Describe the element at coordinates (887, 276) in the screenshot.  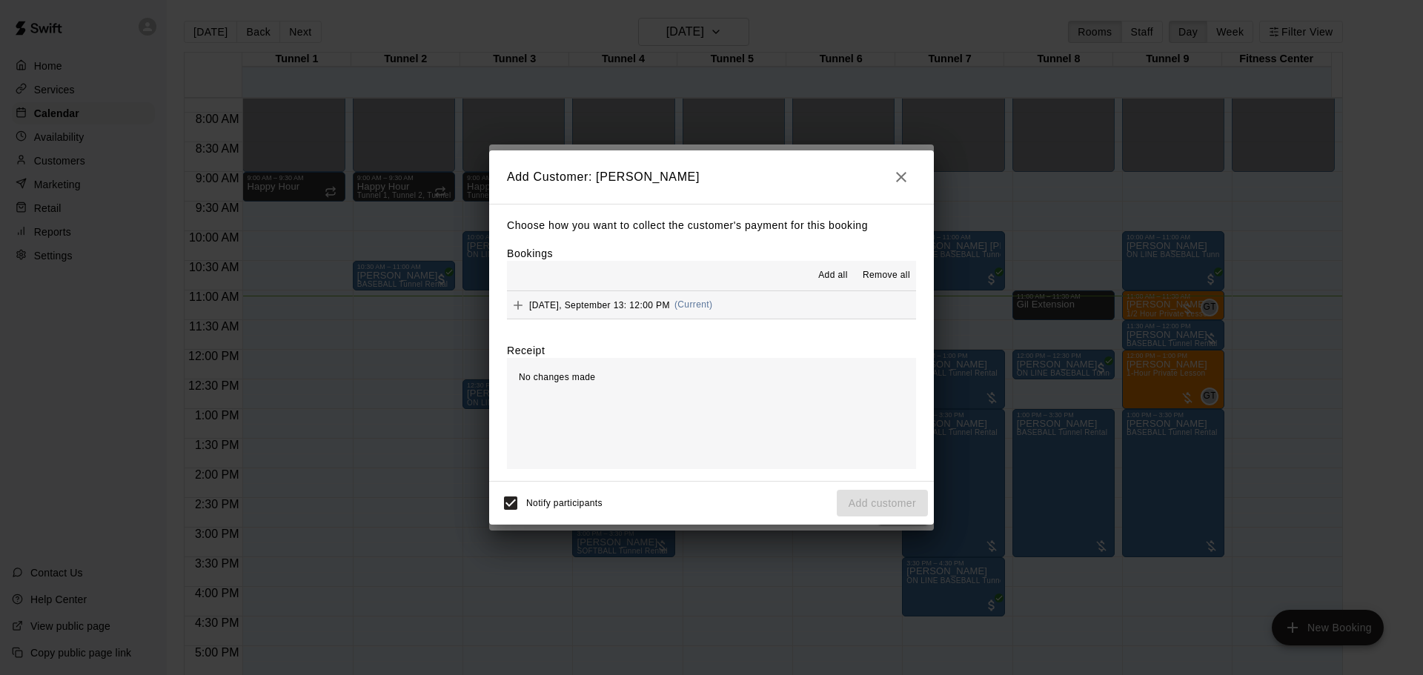
I see `button: Remove all` at that location.